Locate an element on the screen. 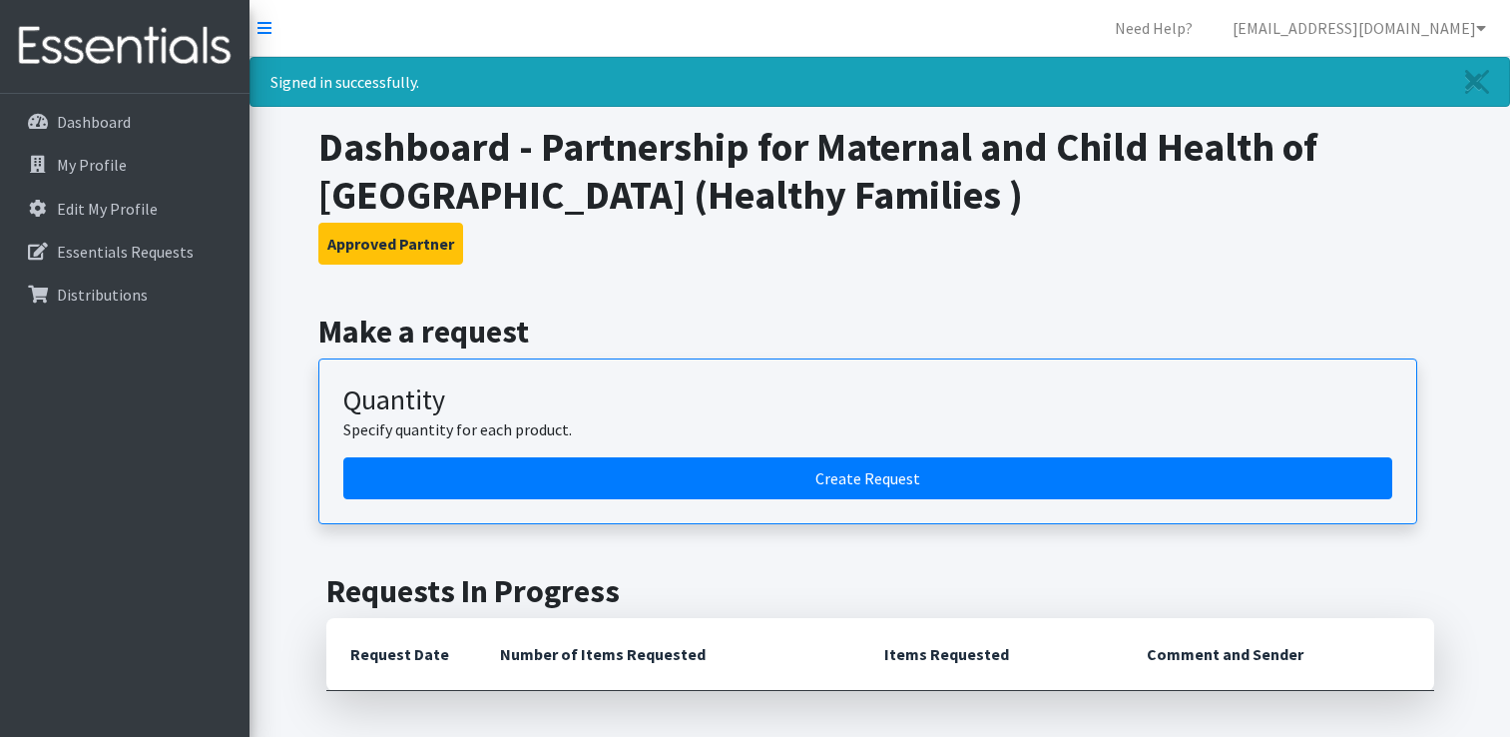  h2: Requests In Progress is located at coordinates (880, 591).